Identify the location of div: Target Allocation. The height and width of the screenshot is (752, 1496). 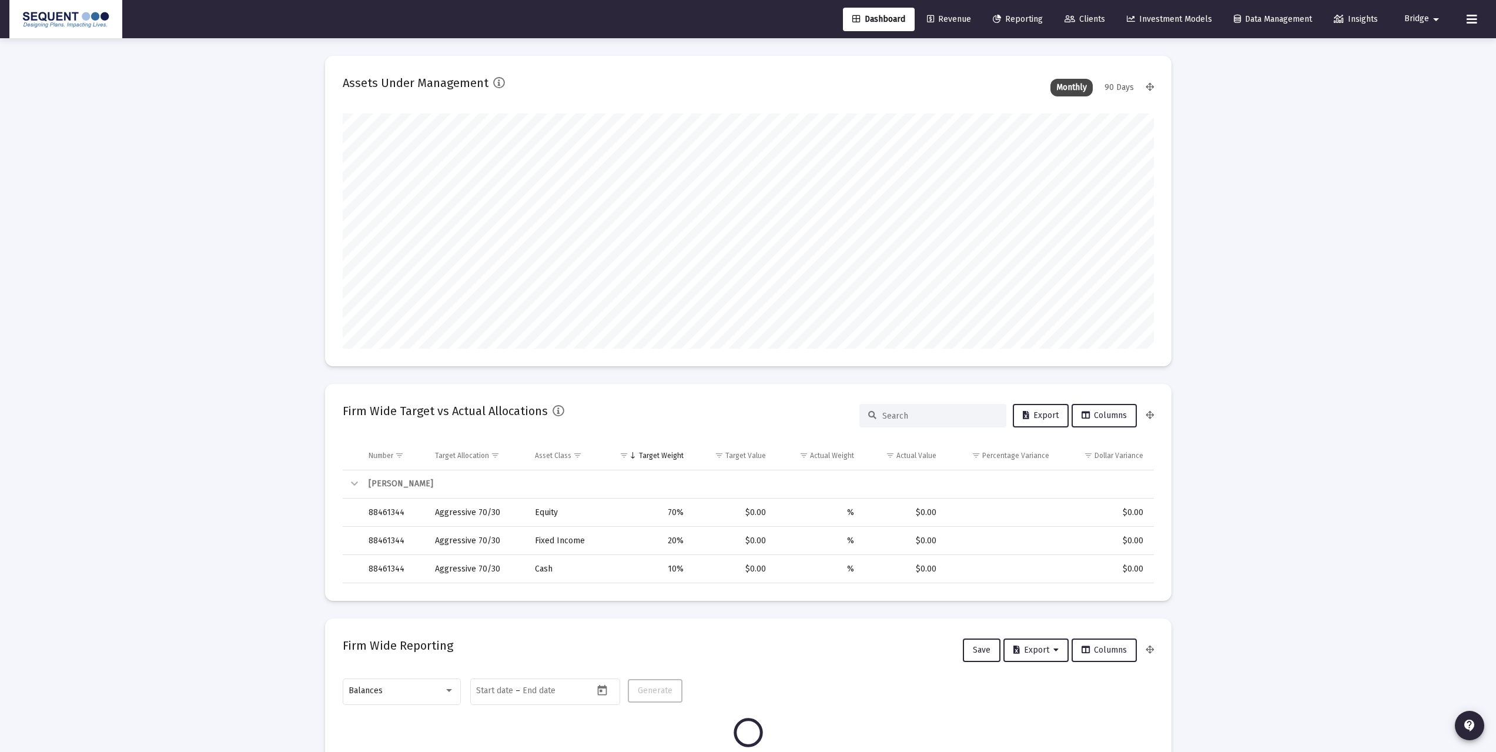
(462, 455).